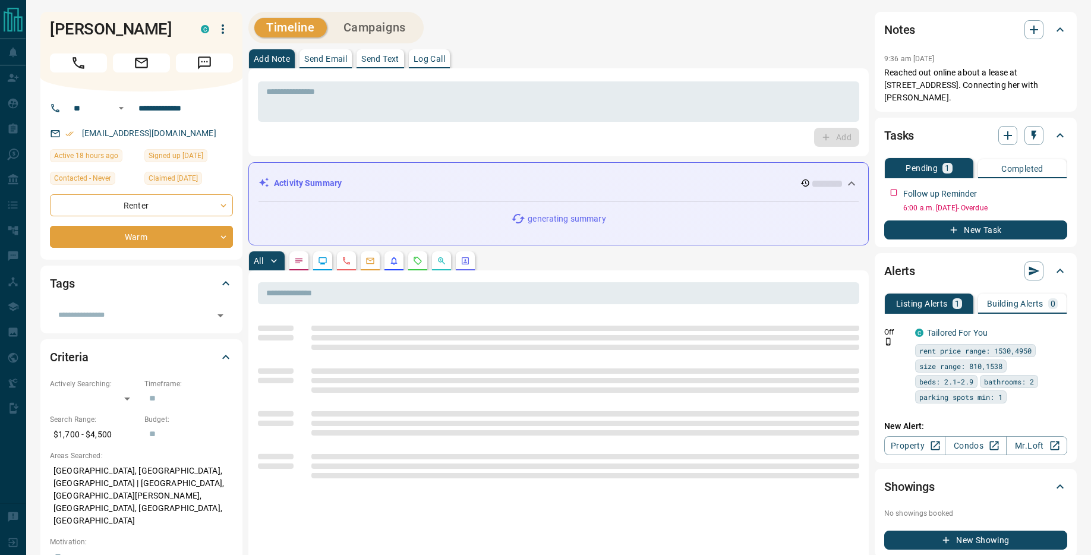  I want to click on button: Timeline, so click(291, 27).